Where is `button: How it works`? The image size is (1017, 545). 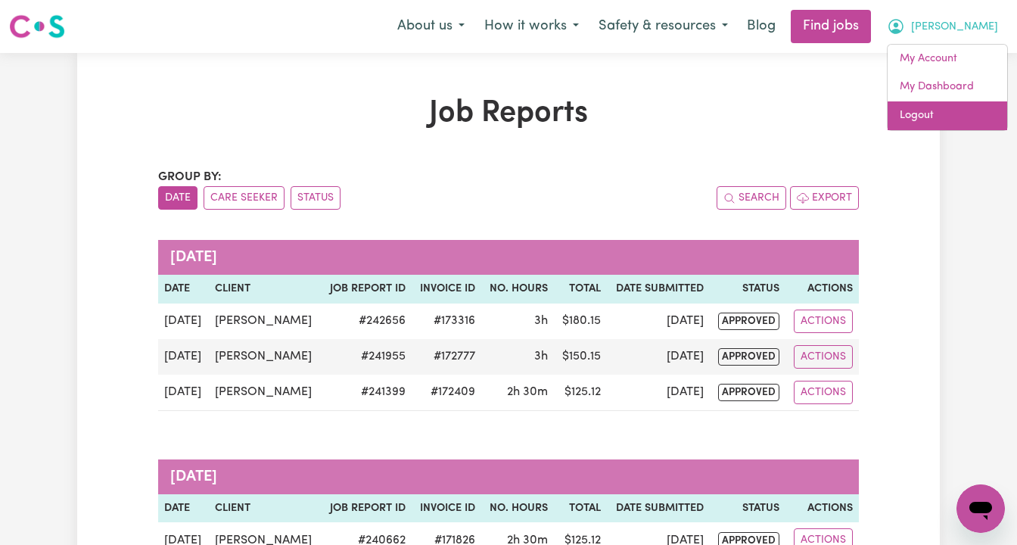 button: How it works is located at coordinates (531, 26).